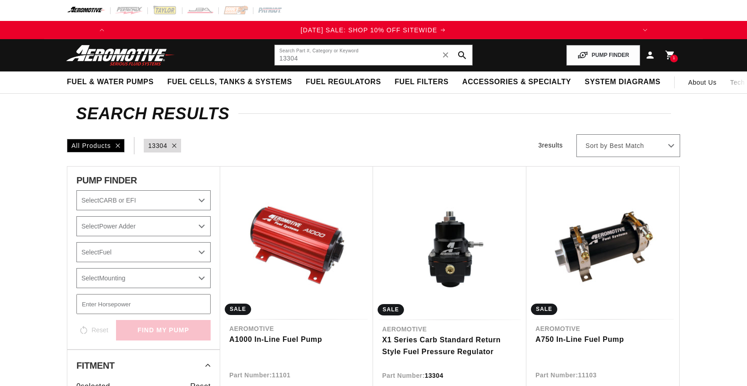 This screenshot has width=747, height=386. What do you see at coordinates (516, 82) in the screenshot?
I see `summary: Accessories & Specialty` at bounding box center [516, 82].